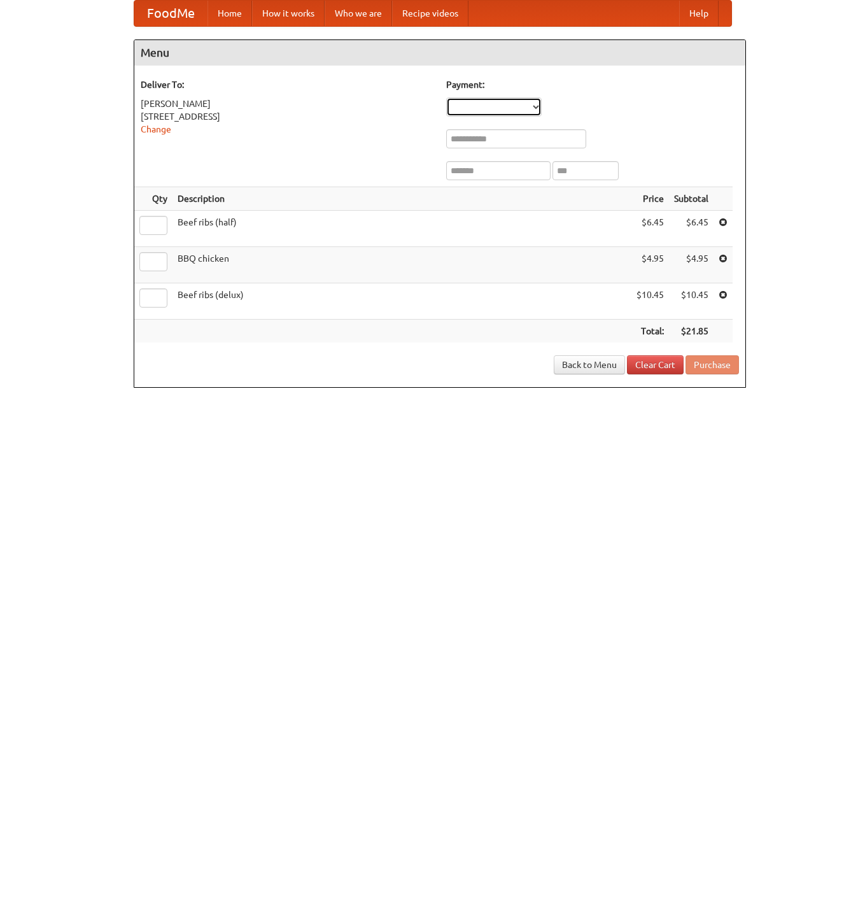 Image resolution: width=865 pixels, height=901 pixels. What do you see at coordinates (402, 199) in the screenshot?
I see `th: Description` at bounding box center [402, 199].